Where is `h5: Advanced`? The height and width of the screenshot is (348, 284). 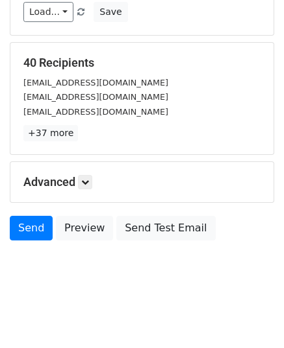 h5: Advanced is located at coordinates (141, 182).